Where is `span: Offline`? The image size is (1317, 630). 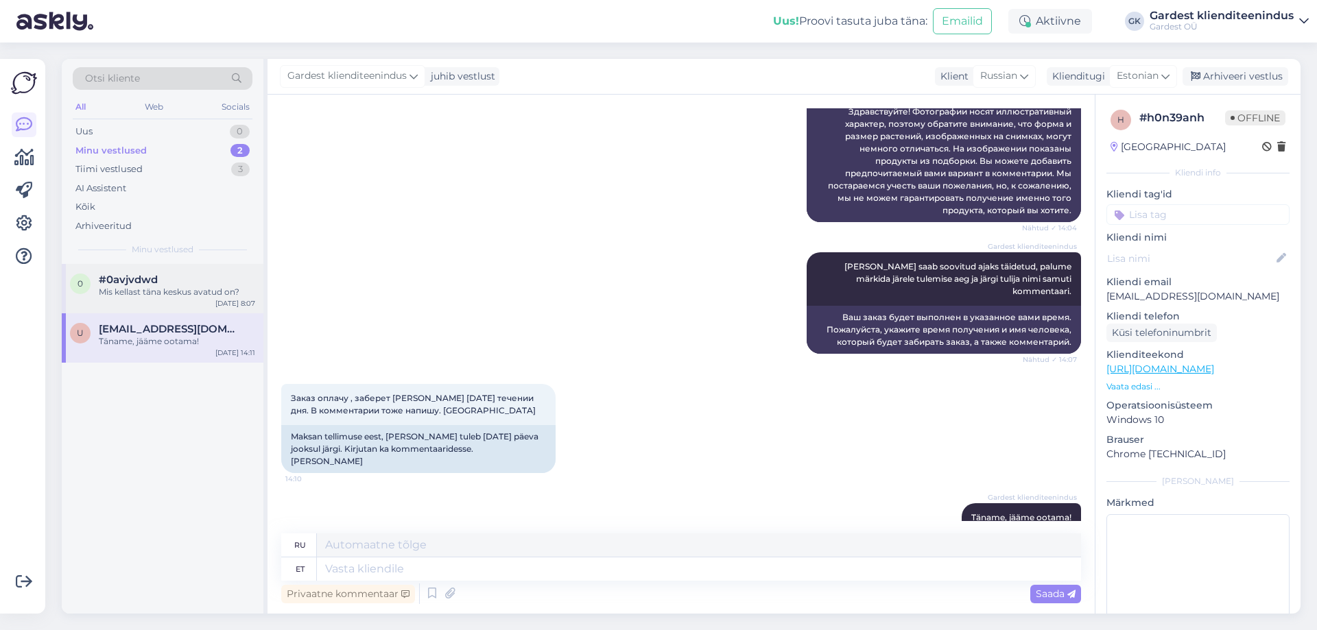
span: Offline is located at coordinates (1255, 118).